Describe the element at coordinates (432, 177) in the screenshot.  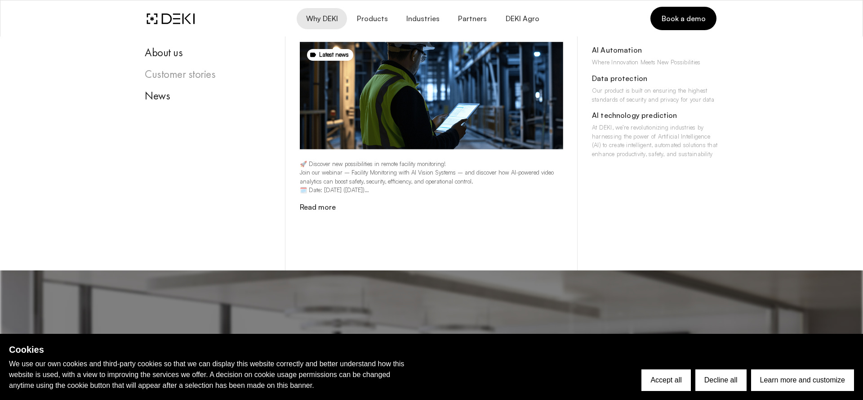
I see `p: 🚀 Discover new possibilities in remote facility monitoring! Join our webinar – Facility Monitorin...` at that location.